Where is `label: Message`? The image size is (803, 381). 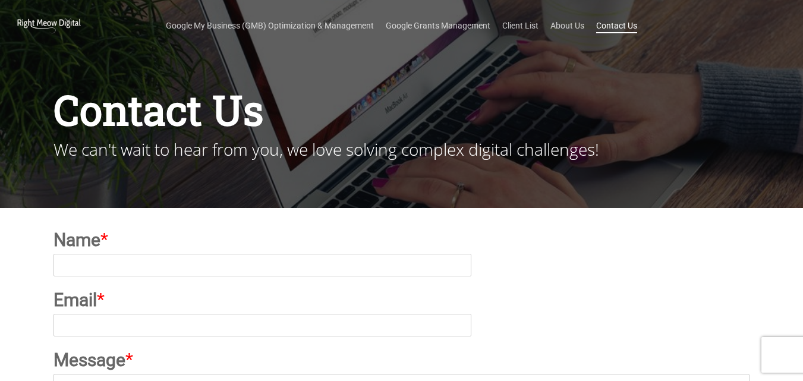
label: Message is located at coordinates (401, 359).